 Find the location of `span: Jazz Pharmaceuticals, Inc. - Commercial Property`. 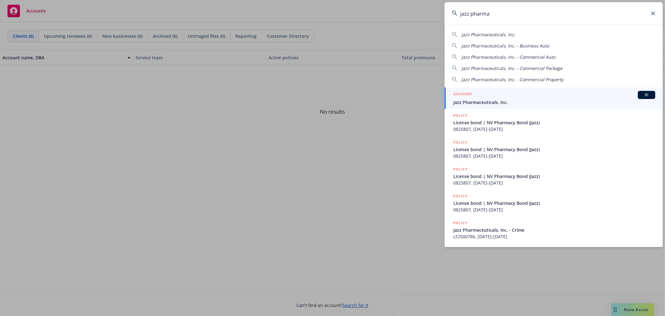

span: Jazz Pharmaceuticals, Inc. - Commercial Property is located at coordinates (512, 79).